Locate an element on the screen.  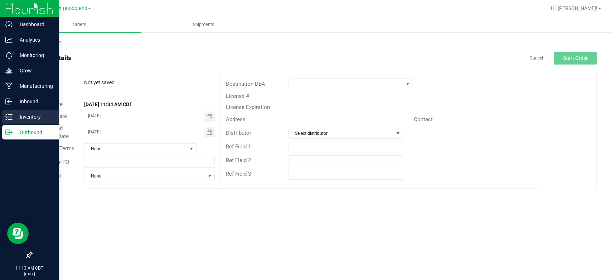
p: Outbound is located at coordinates (34, 132).